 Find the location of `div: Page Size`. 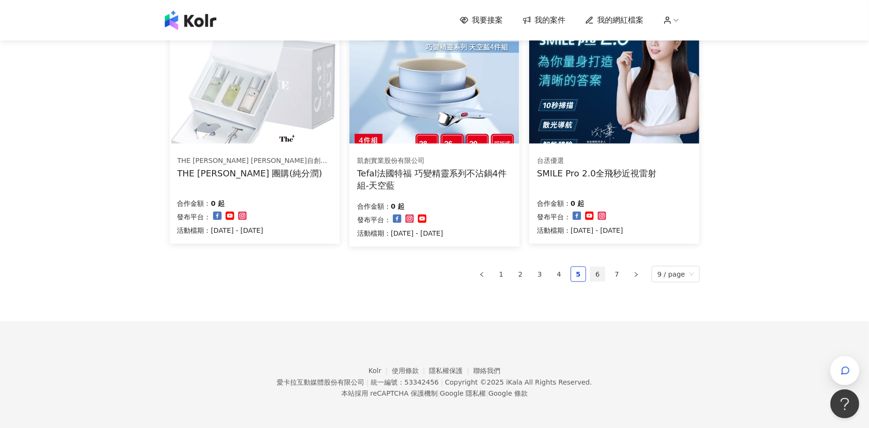

div: Page Size is located at coordinates (676, 274).